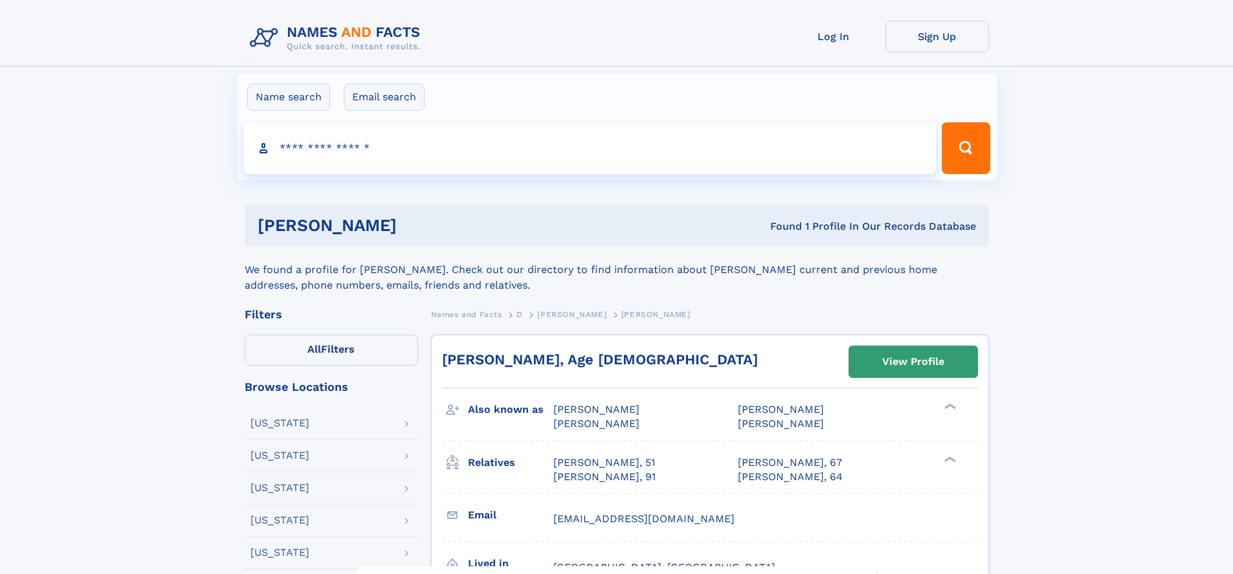 The width and height of the screenshot is (1233, 574). I want to click on a: View Profile, so click(913, 362).